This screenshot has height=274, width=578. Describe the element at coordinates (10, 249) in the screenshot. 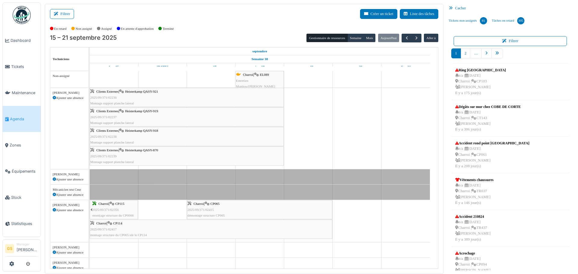

I see `li: GS` at that location.